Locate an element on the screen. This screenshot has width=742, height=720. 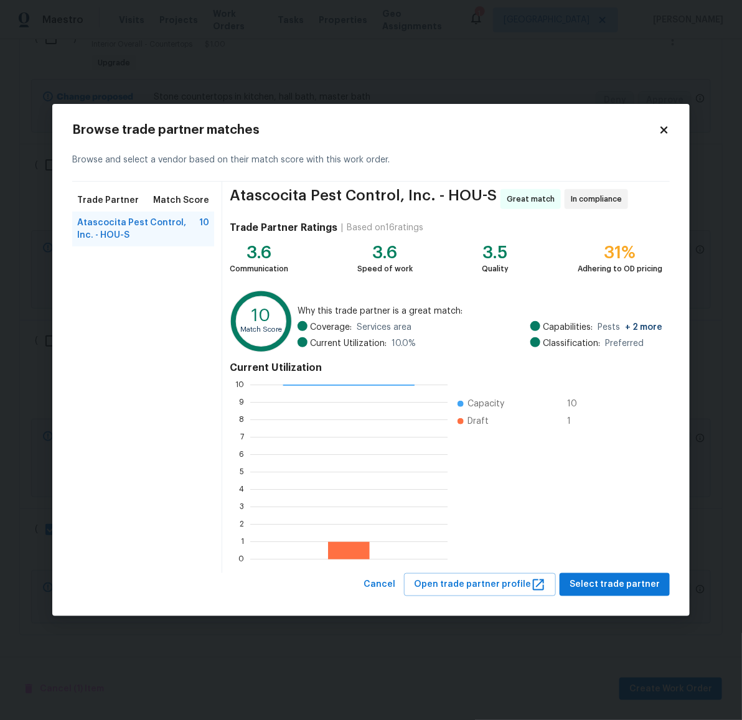
span: Trade Partner is located at coordinates (108, 200).